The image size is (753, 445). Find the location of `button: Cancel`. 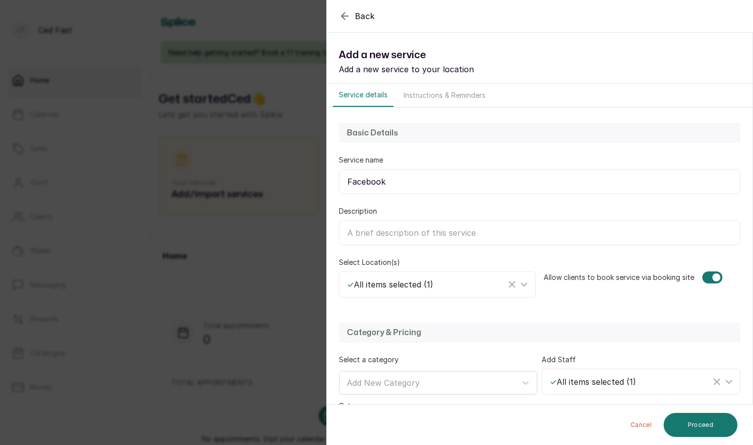

button: Cancel is located at coordinates (641, 425).